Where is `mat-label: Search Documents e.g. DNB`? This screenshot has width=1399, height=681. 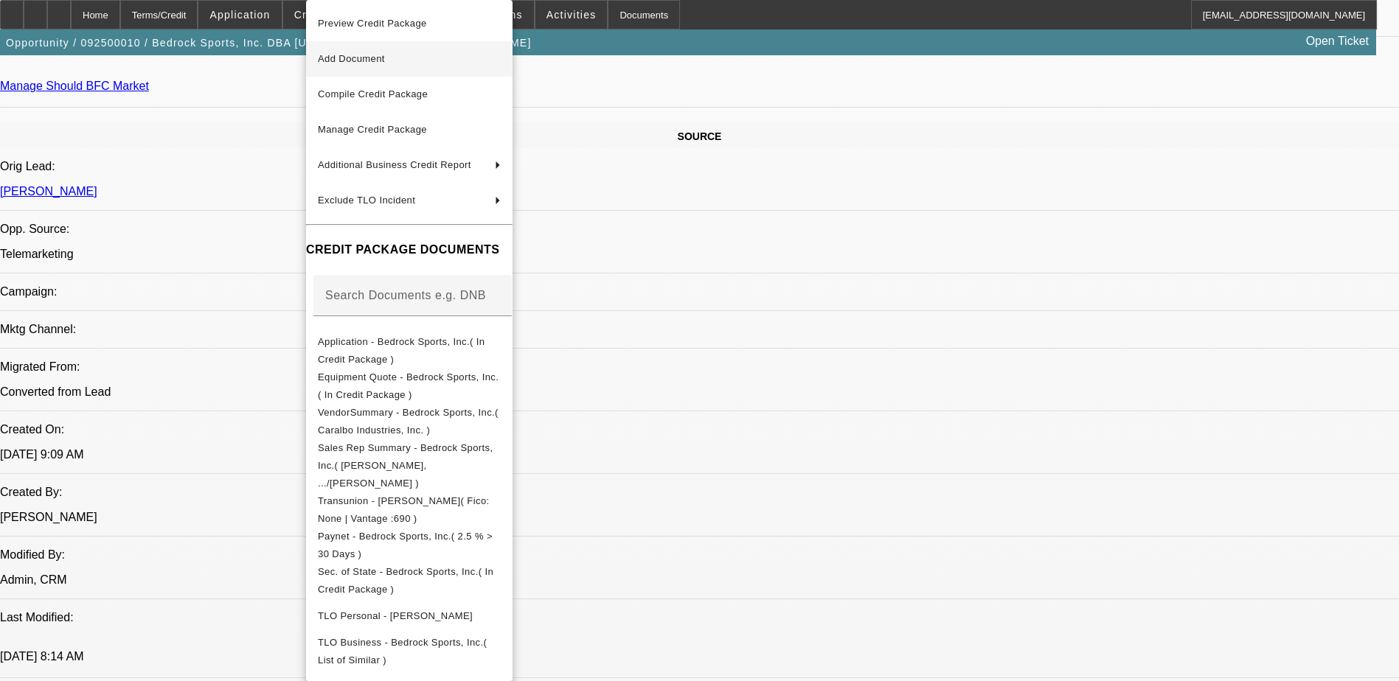 mat-label: Search Documents e.g. DNB is located at coordinates (406, 295).